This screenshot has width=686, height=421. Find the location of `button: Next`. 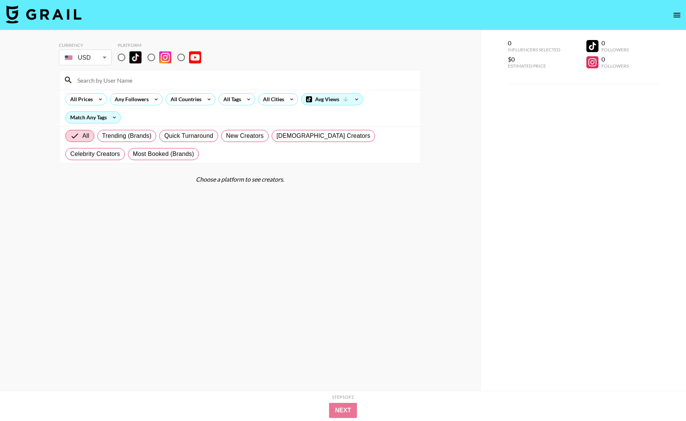

button: Next is located at coordinates (343, 410).